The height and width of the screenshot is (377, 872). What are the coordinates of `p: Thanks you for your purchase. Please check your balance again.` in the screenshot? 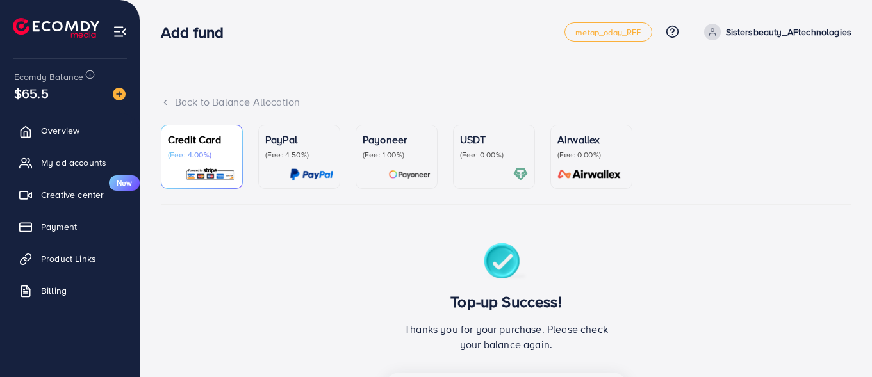 It's located at (506, 337).